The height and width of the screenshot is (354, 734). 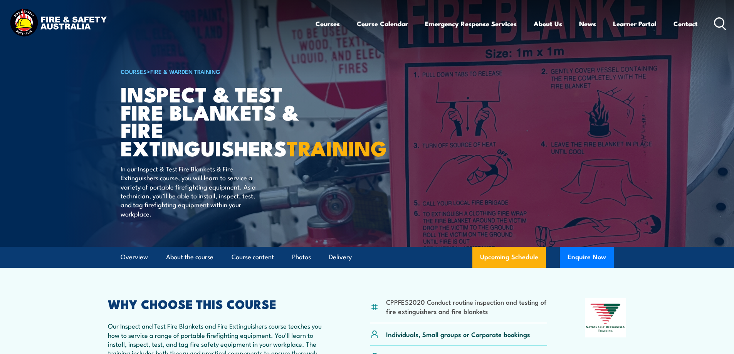 What do you see at coordinates (134, 71) in the screenshot?
I see `a: COURSES` at bounding box center [134, 71].